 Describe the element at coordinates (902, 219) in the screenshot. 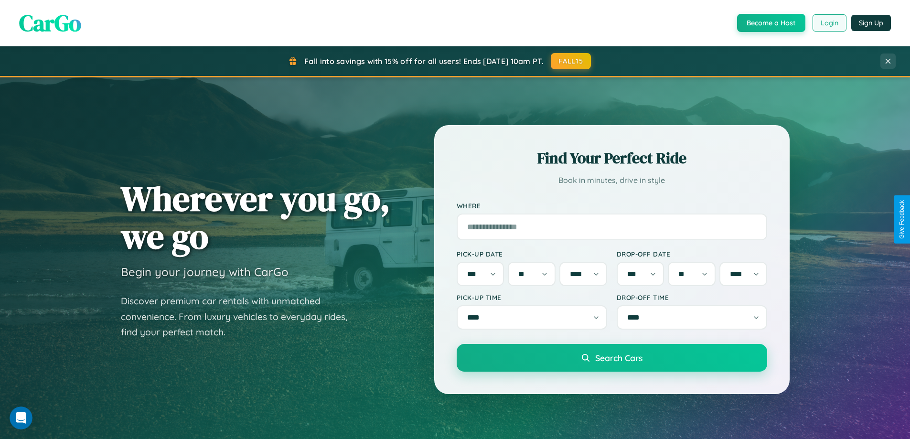

I see `div: Give Feedback` at that location.